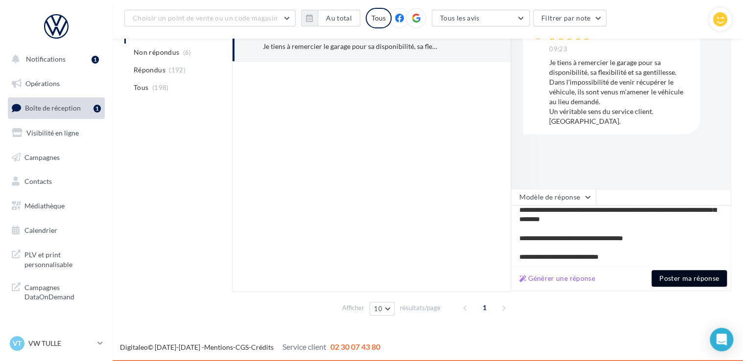 The width and height of the screenshot is (743, 361). Describe the element at coordinates (262, 347) in the screenshot. I see `a: Crédits` at that location.